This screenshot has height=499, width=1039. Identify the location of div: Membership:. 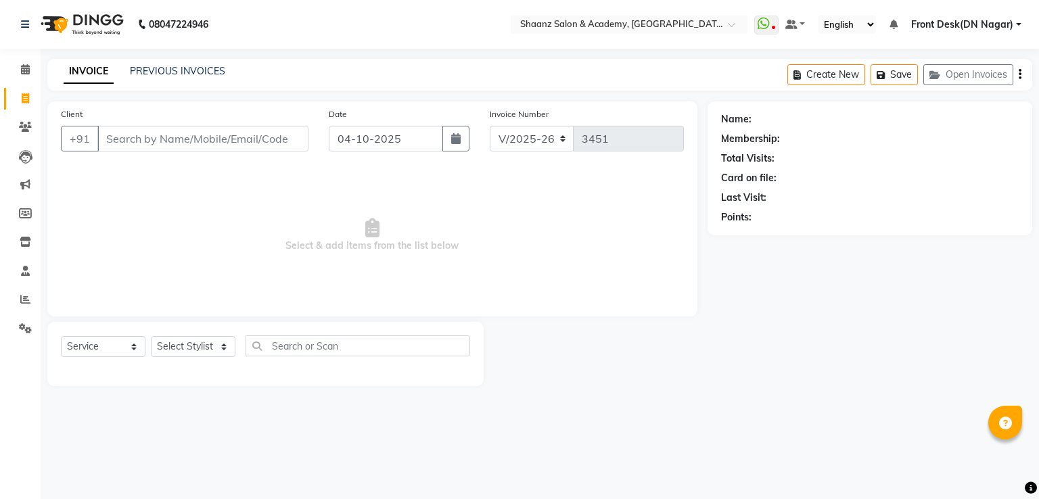
(750, 139).